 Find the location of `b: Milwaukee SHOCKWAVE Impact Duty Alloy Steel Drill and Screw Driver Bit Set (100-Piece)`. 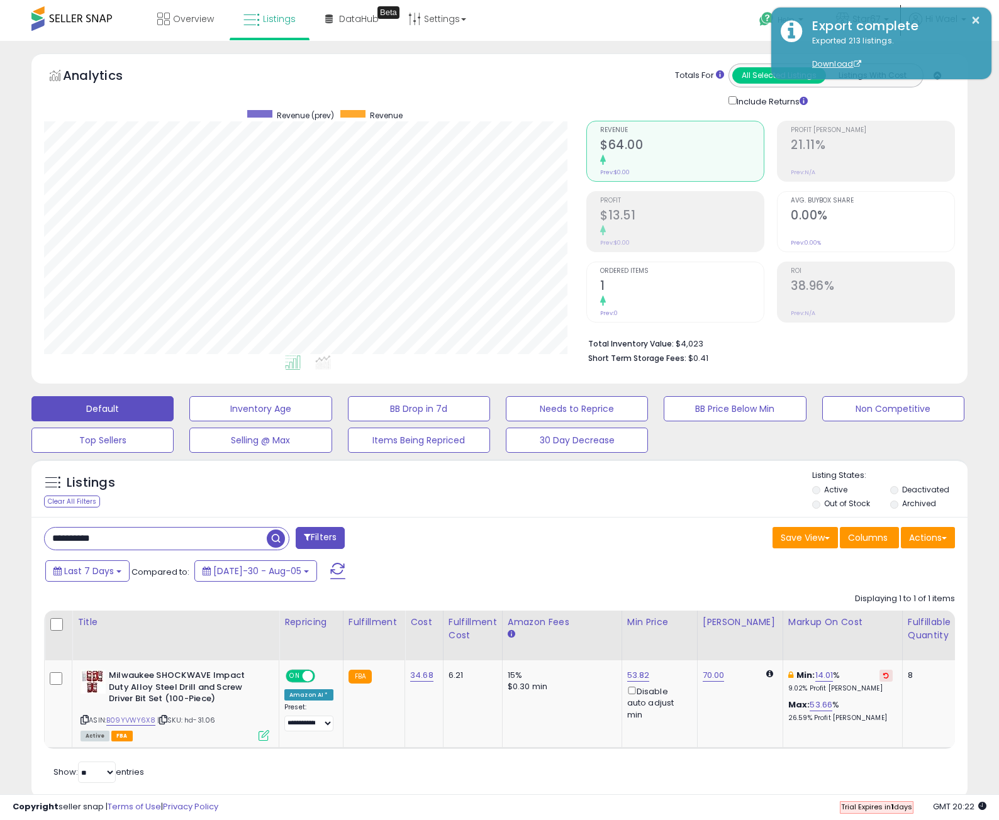

b: Milwaukee SHOCKWAVE Impact Duty Alloy Steel Drill and Screw Driver Bit Set (100-Piece) is located at coordinates (185, 689).